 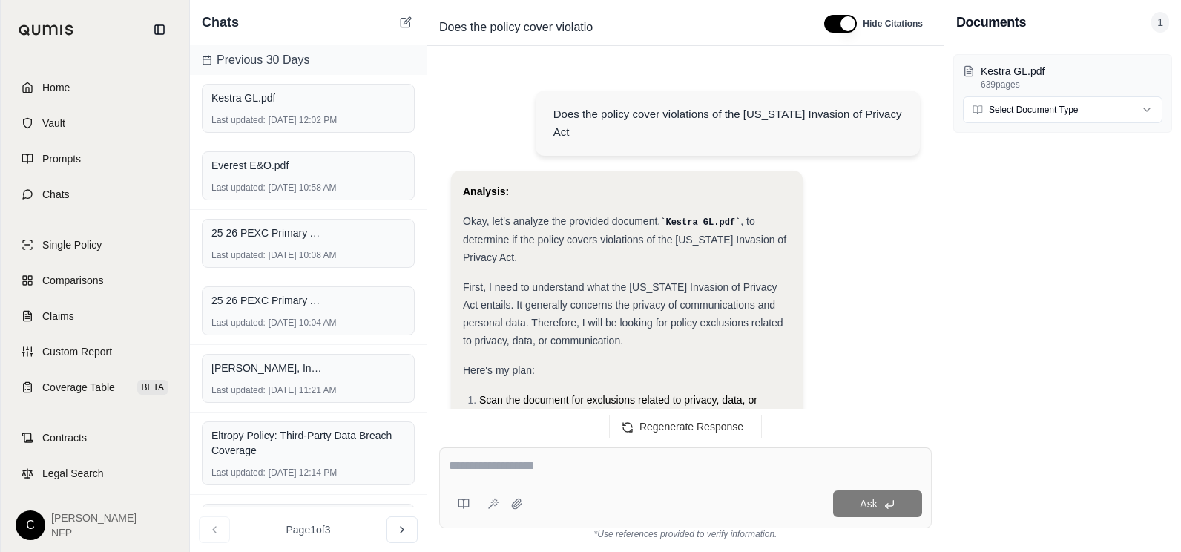 What do you see at coordinates (486, 191) in the screenshot?
I see `strong: Analysis:` at bounding box center [486, 191].